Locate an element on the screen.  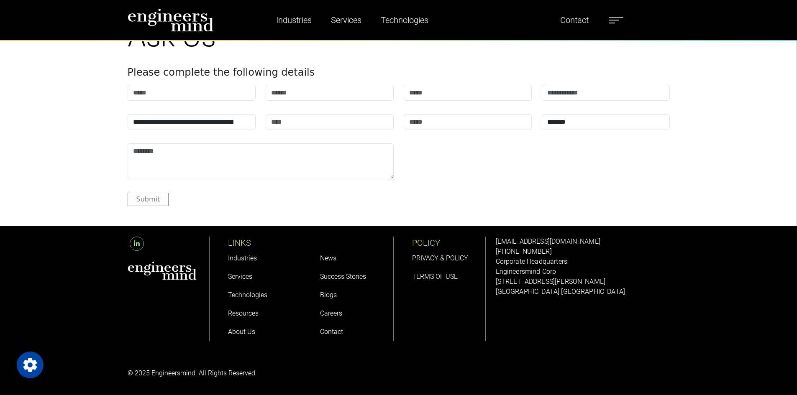
p: Corporate Headquarters is located at coordinates (583, 262).